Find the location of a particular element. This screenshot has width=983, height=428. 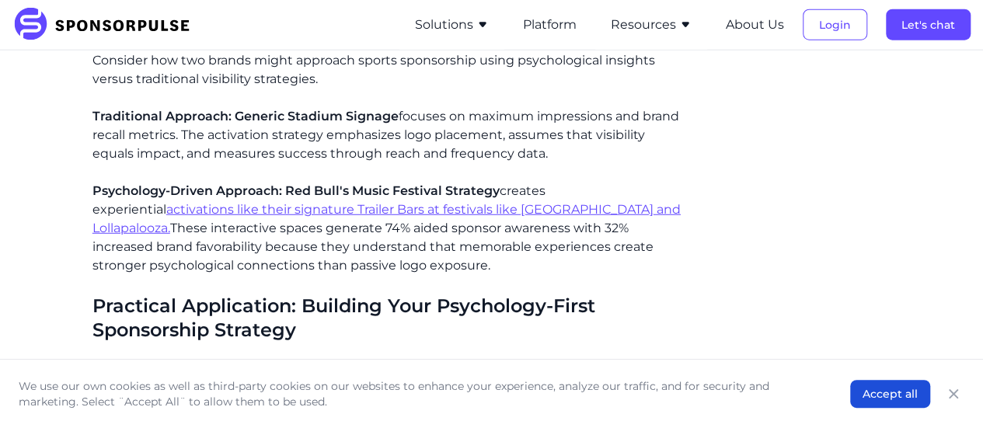

p: We use our own cookies as well as third-party cookies on our websites to enhance your experience,... is located at coordinates (419, 394).